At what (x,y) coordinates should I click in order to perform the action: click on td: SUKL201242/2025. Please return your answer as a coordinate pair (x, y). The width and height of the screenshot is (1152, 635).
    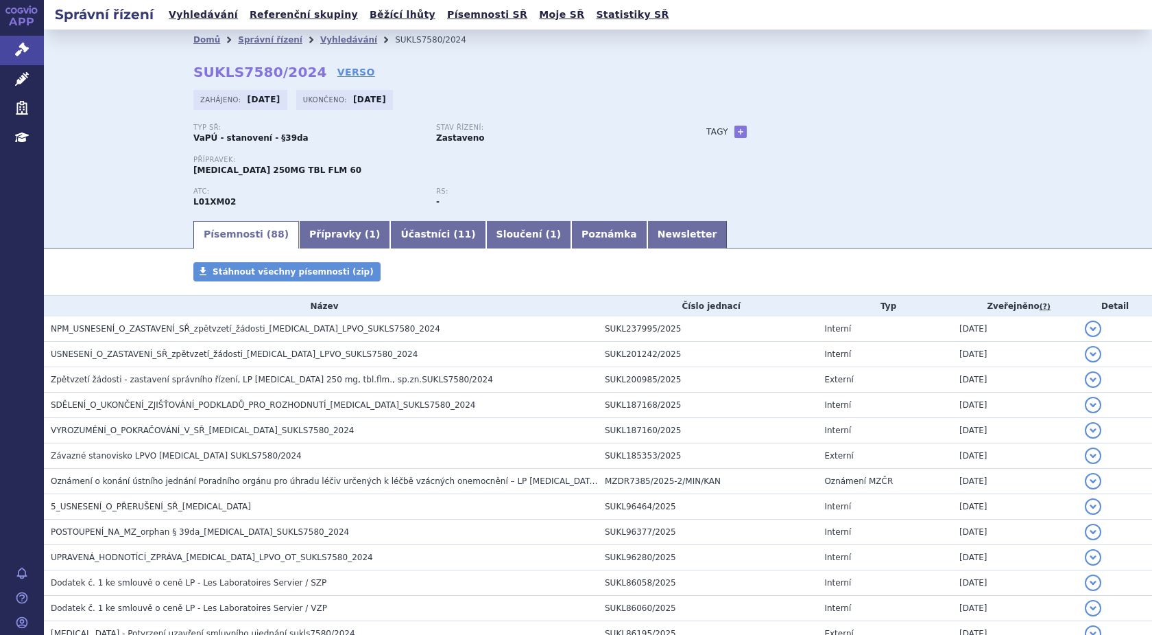
    Looking at the image, I should click on (708, 354).